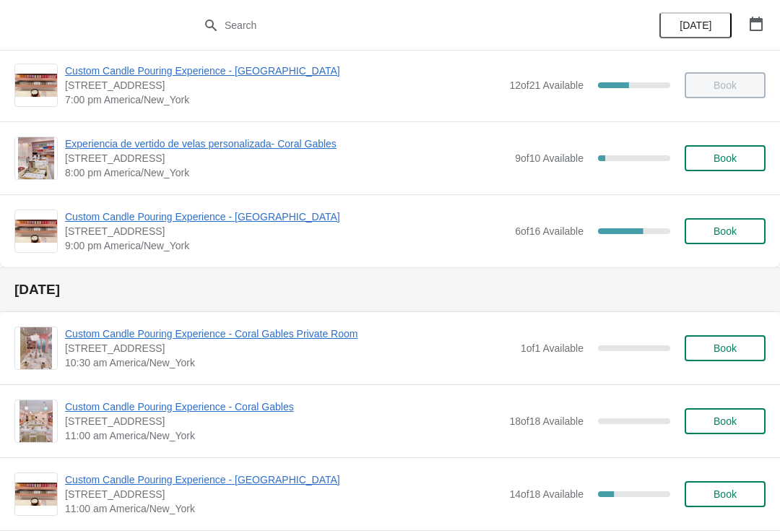 This screenshot has width=780, height=531. Describe the element at coordinates (36, 158) in the screenshot. I see `img: Experiencia de vertido de velas personalizada- Coral Gables | 154 Giralda Avenue, Coral Gables, F...` at that location.